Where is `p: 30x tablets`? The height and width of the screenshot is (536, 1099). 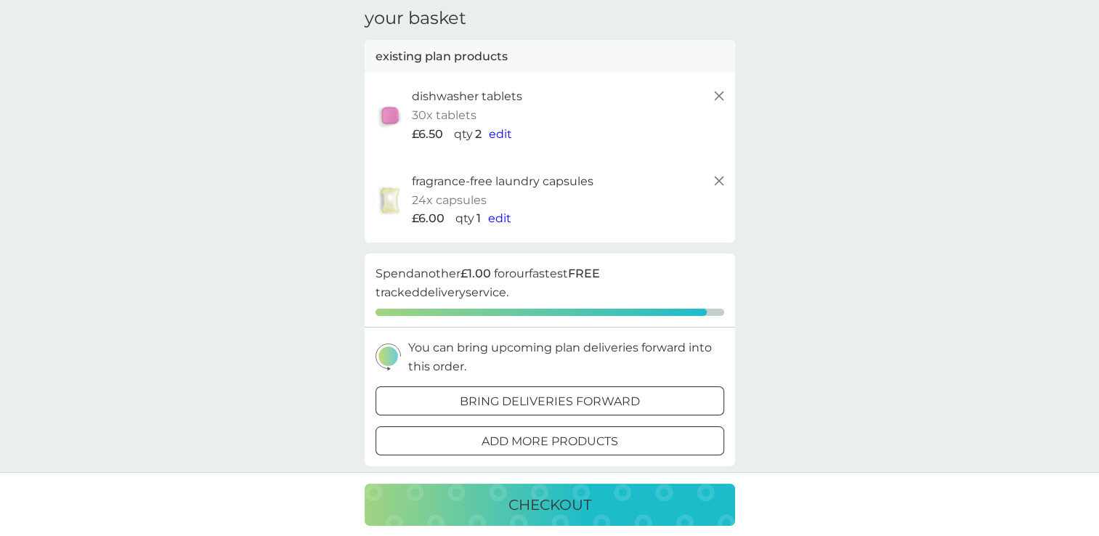
p: 30x tablets is located at coordinates (444, 116).